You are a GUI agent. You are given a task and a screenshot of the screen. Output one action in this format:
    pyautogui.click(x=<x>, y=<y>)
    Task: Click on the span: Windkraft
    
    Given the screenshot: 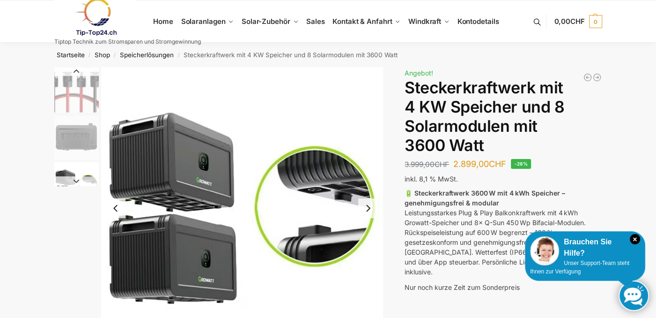 What is the action you would take?
    pyautogui.click(x=425, y=21)
    